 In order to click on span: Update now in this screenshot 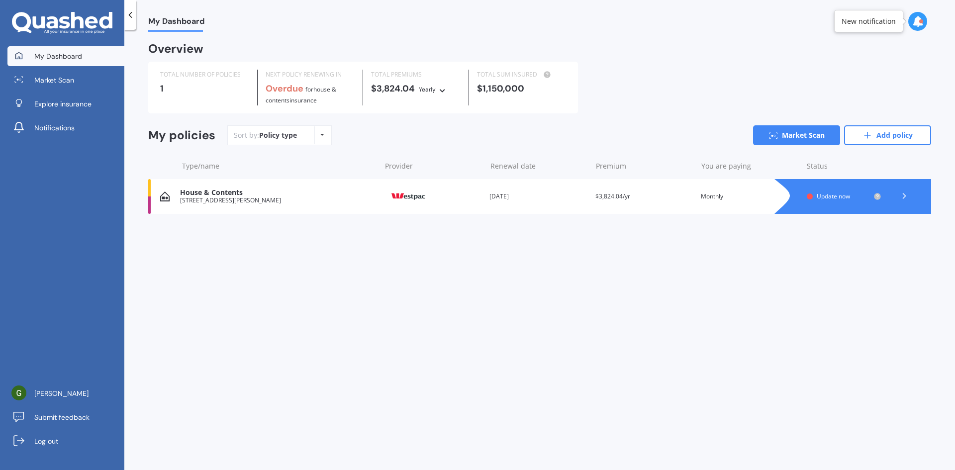, I will do `click(833, 196)`.